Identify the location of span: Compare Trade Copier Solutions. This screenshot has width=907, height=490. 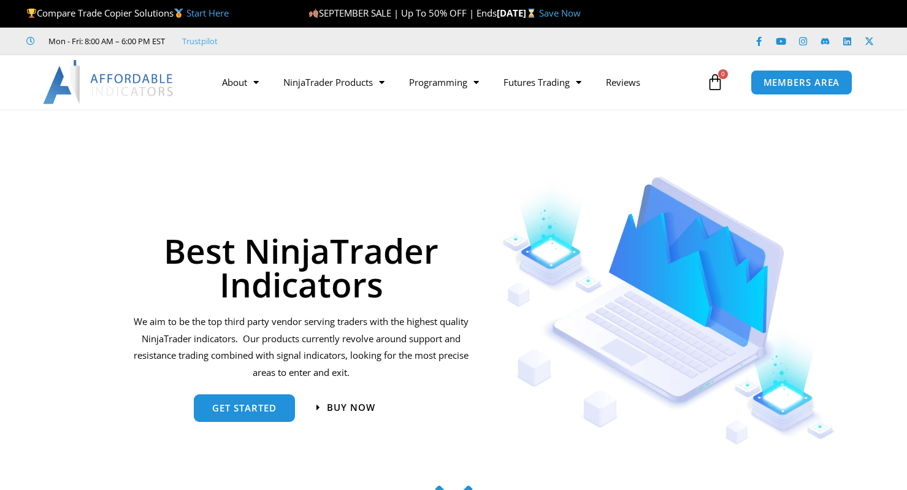
(128, 13).